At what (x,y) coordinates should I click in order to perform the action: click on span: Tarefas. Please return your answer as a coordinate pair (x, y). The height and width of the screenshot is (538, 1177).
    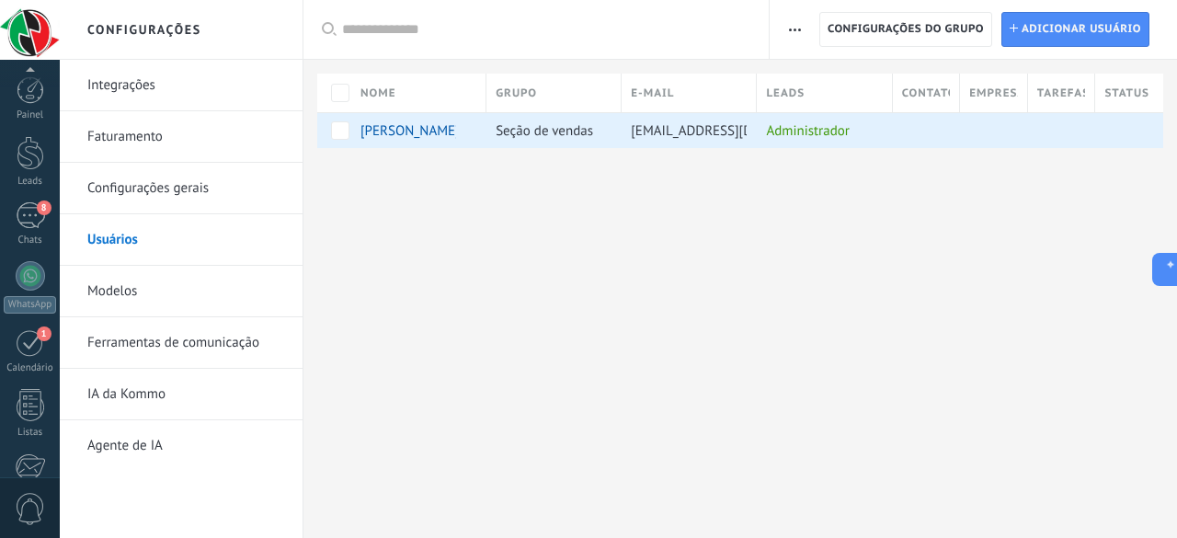
    Looking at the image, I should click on (1061, 93).